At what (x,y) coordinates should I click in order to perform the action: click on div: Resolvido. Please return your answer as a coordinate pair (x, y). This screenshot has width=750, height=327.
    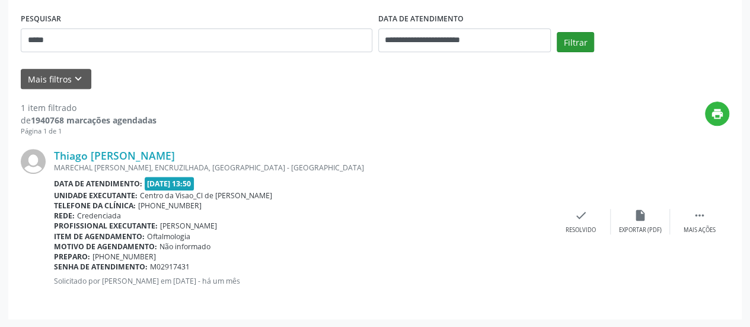
    Looking at the image, I should click on (580, 230).